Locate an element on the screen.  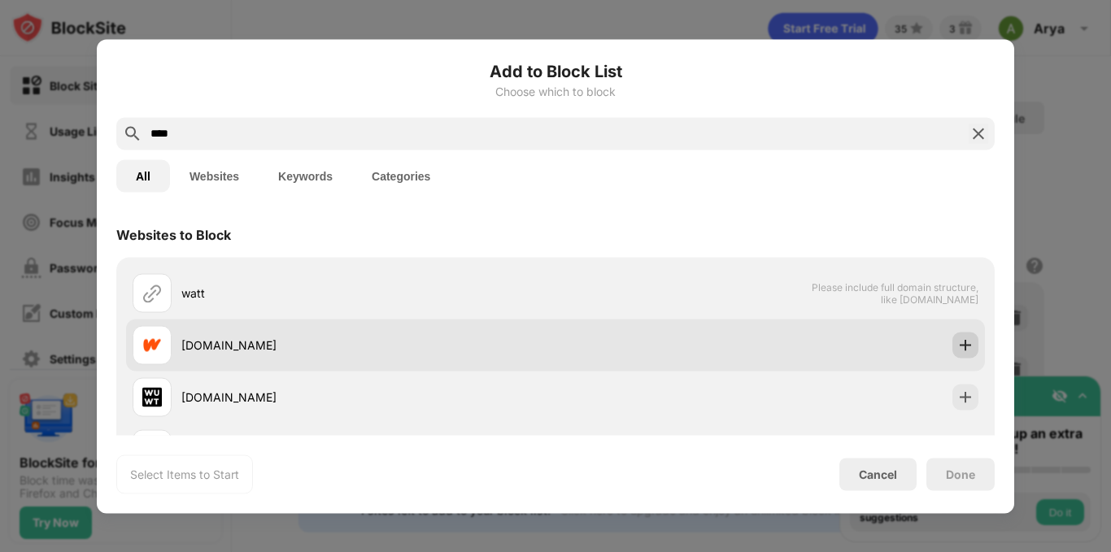
button: Websites is located at coordinates (214, 176).